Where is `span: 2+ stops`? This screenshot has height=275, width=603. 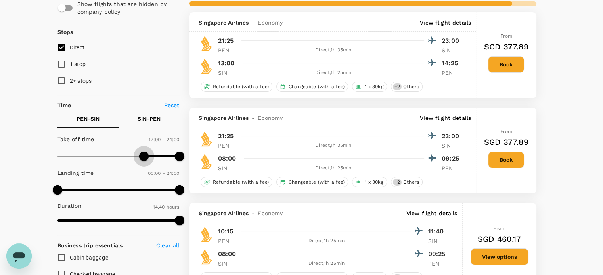
span: 2+ stops is located at coordinates (81, 81).